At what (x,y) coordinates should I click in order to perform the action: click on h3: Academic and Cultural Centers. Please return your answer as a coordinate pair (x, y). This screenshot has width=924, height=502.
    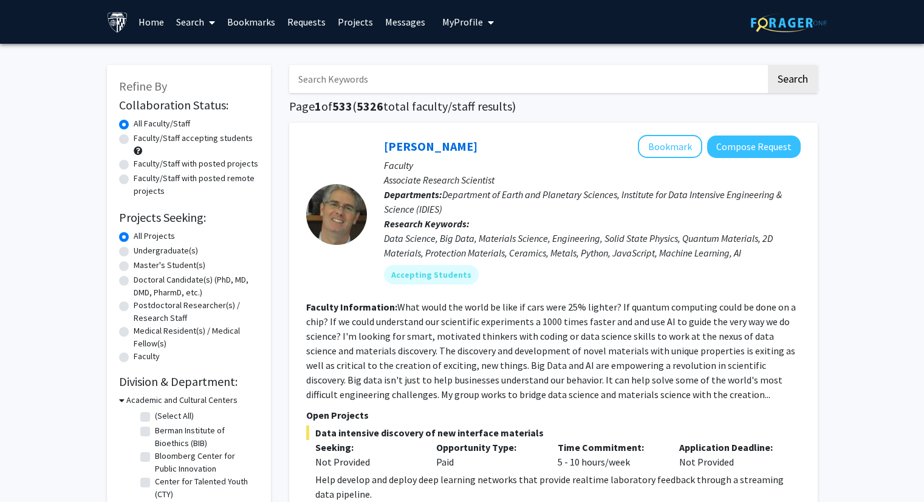
    Looking at the image, I should click on (182, 400).